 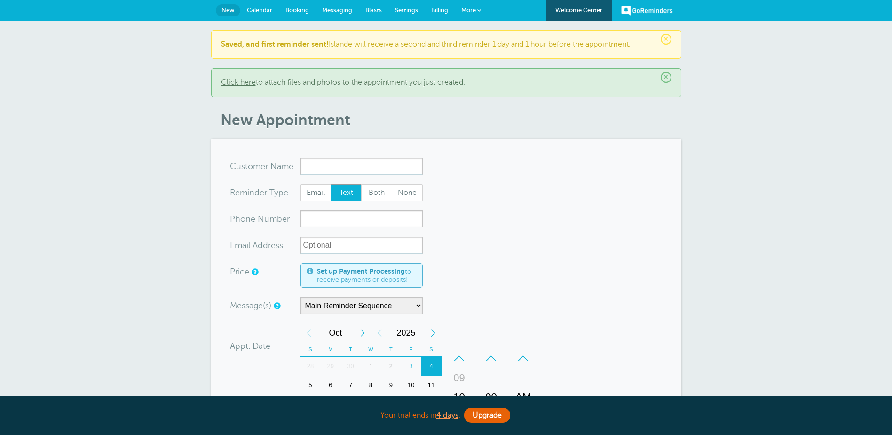 I want to click on div: Monday, October 13, so click(x=330, y=403).